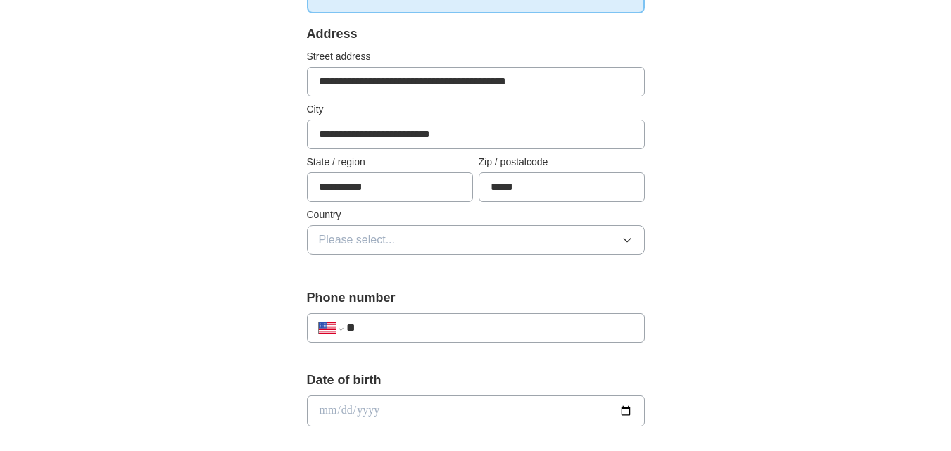 The height and width of the screenshot is (451, 951). Describe the element at coordinates (476, 380) in the screenshot. I see `label: Date of birth` at that location.